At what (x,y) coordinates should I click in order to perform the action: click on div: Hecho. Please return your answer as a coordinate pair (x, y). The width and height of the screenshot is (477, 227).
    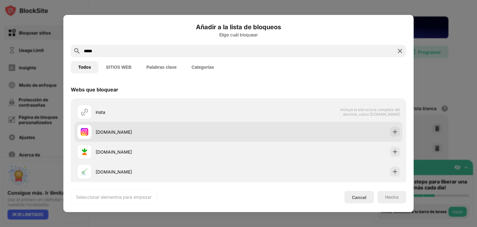
    Looking at the image, I should click on (392, 197).